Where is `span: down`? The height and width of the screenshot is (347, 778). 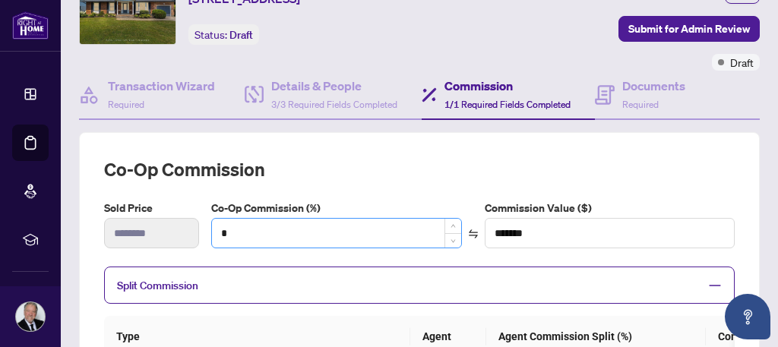 span: down is located at coordinates (453, 241).